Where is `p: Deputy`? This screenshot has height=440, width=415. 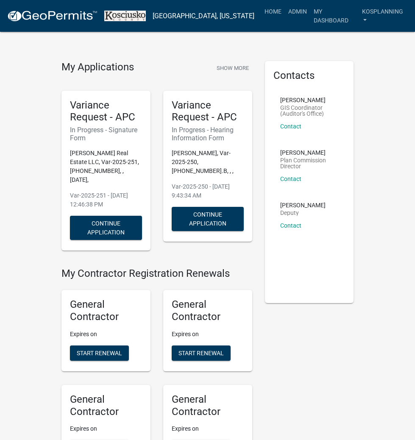
p: Deputy is located at coordinates (303, 213).